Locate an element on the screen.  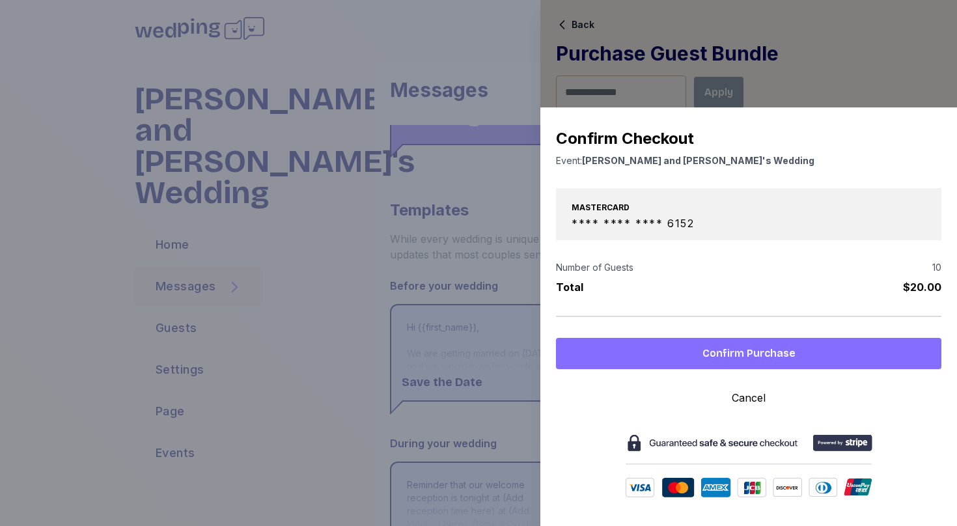
div: Event: is located at coordinates (749, 161).